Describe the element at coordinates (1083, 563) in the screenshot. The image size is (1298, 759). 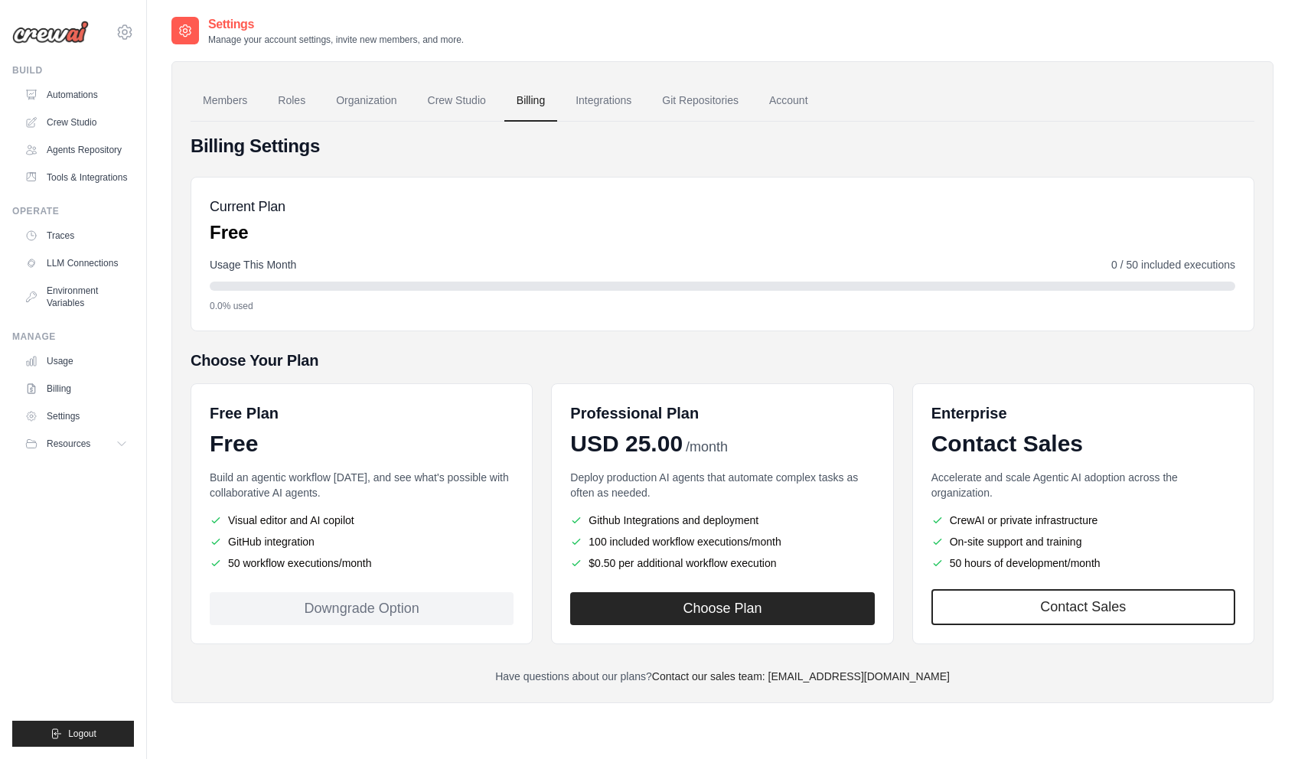
I see `li: 50 hours of development/month` at that location.